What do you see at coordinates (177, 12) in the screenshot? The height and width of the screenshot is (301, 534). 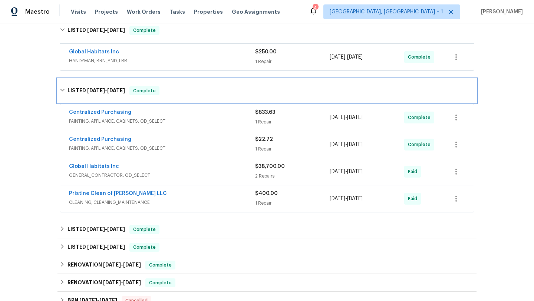 I see `span: Tasks` at bounding box center [177, 12].